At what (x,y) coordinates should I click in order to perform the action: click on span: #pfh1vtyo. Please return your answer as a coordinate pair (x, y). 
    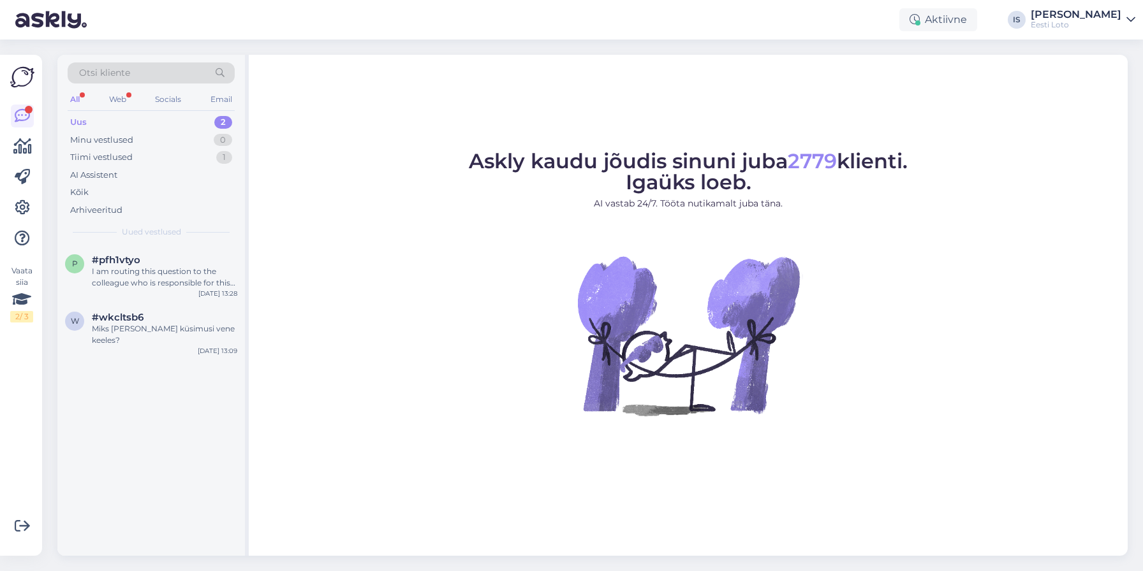
    Looking at the image, I should click on (116, 260).